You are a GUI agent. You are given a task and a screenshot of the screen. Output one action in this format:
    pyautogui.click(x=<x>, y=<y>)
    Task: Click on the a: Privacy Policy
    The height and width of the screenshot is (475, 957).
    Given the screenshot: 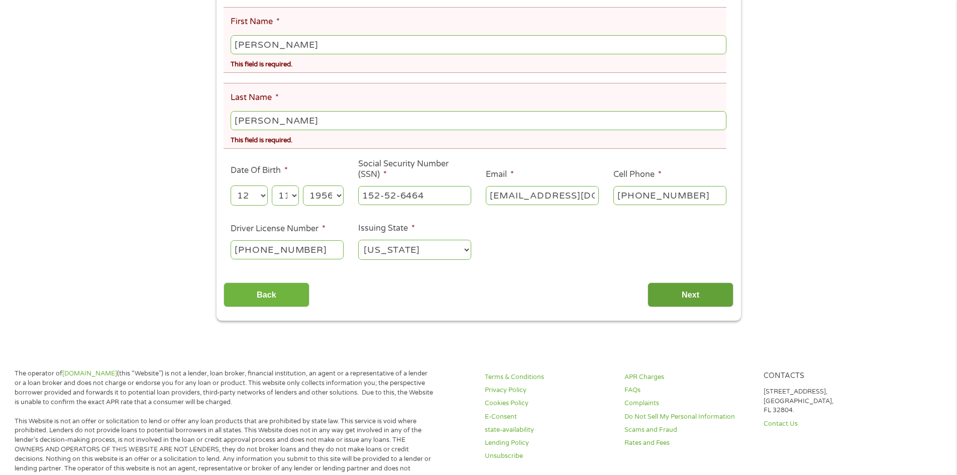 What is the action you would take?
    pyautogui.click(x=548, y=390)
    